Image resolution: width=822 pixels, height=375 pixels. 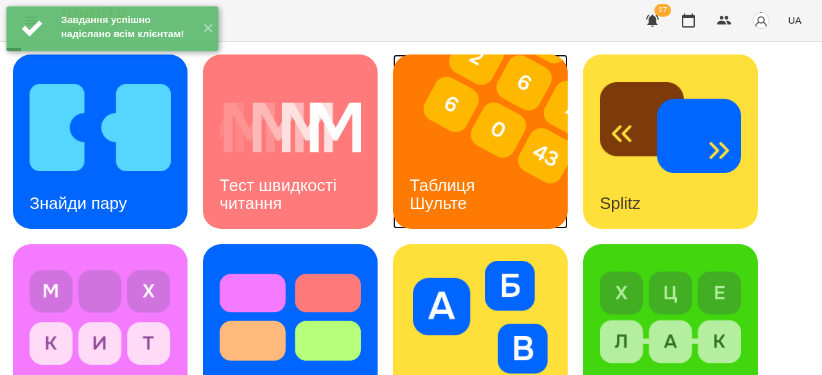 I want to click on a: SplitzSplitz, so click(x=670, y=142).